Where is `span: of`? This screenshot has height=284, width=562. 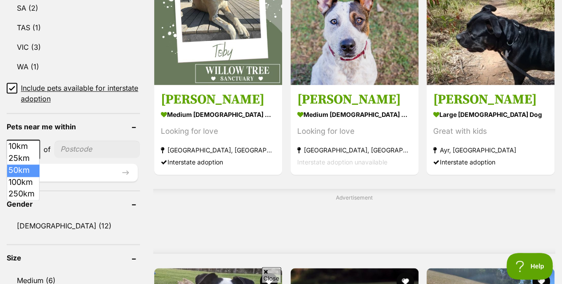
span: of is located at coordinates (47, 149).